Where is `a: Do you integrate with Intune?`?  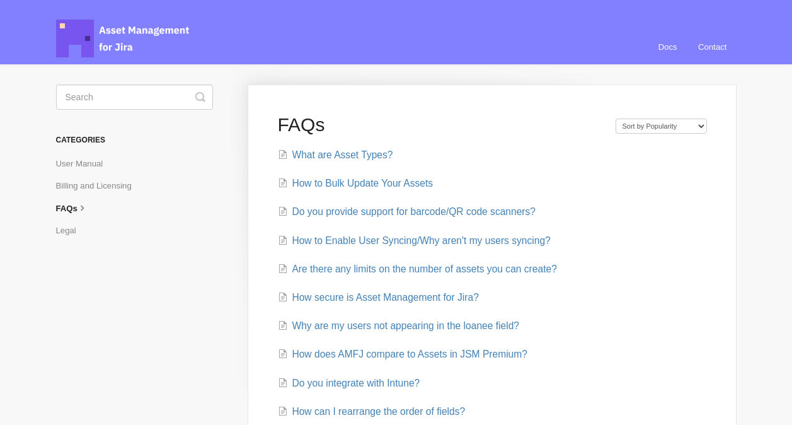 a: Do you integrate with Intune? is located at coordinates (348, 382).